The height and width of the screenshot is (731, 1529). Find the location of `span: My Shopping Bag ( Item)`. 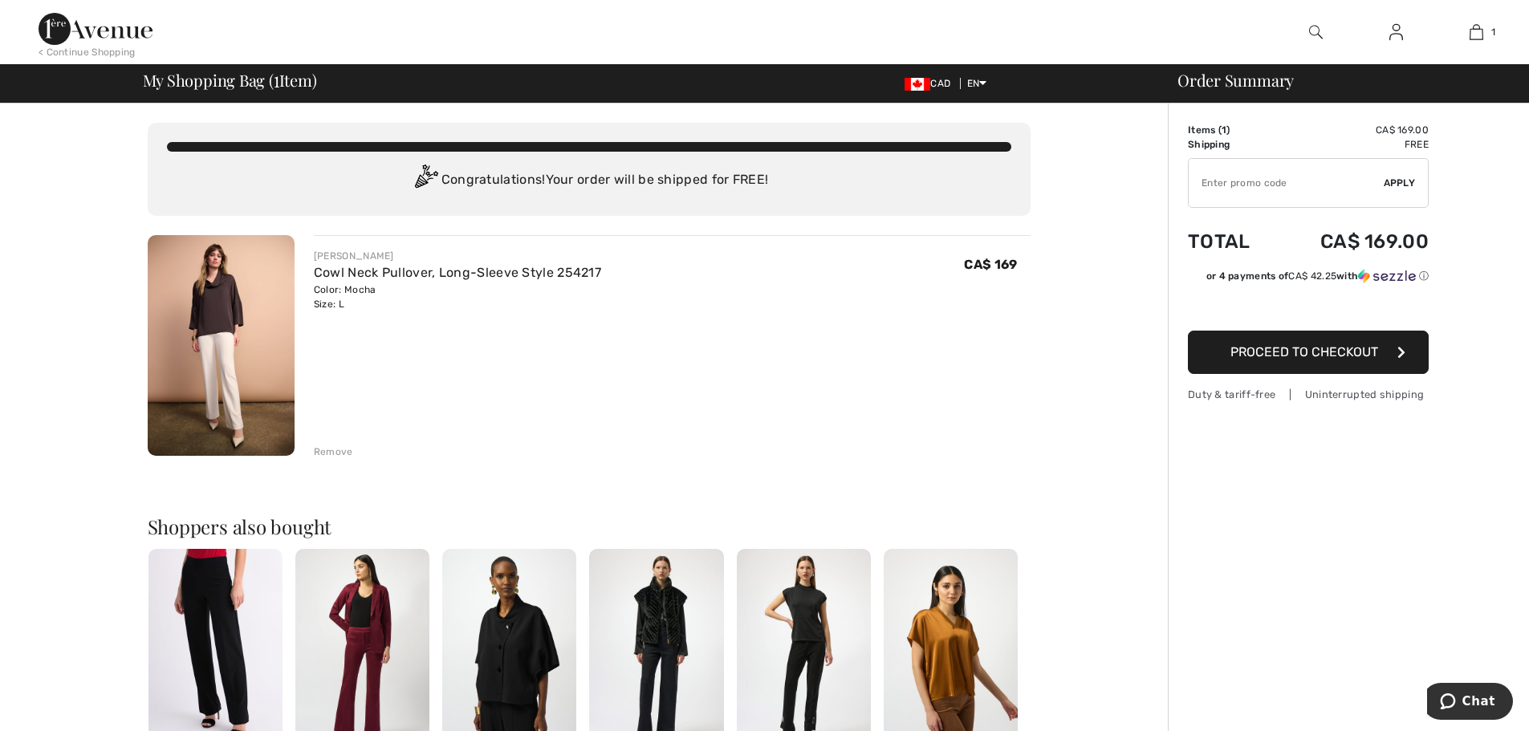

span: My Shopping Bag ( Item) is located at coordinates (230, 80).